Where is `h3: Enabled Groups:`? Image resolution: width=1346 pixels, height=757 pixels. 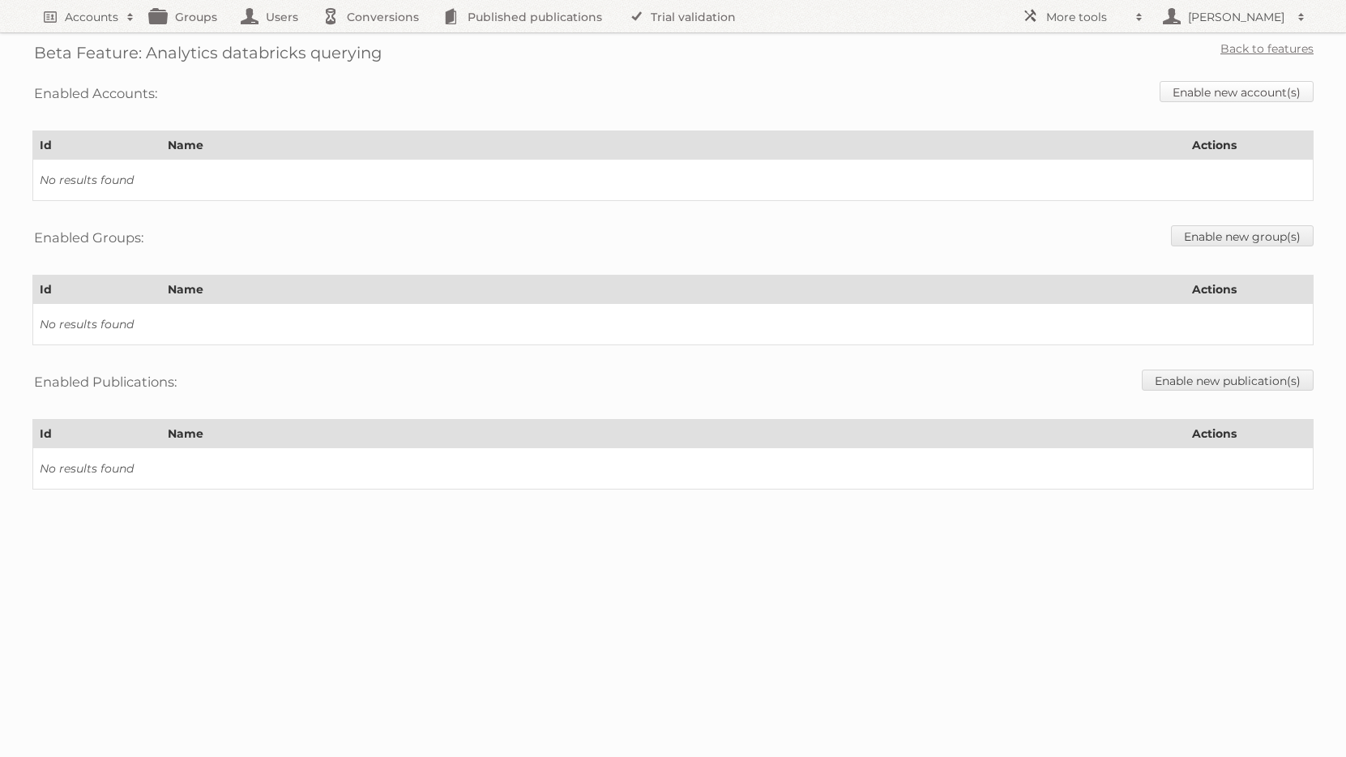 h3: Enabled Groups: is located at coordinates (88, 237).